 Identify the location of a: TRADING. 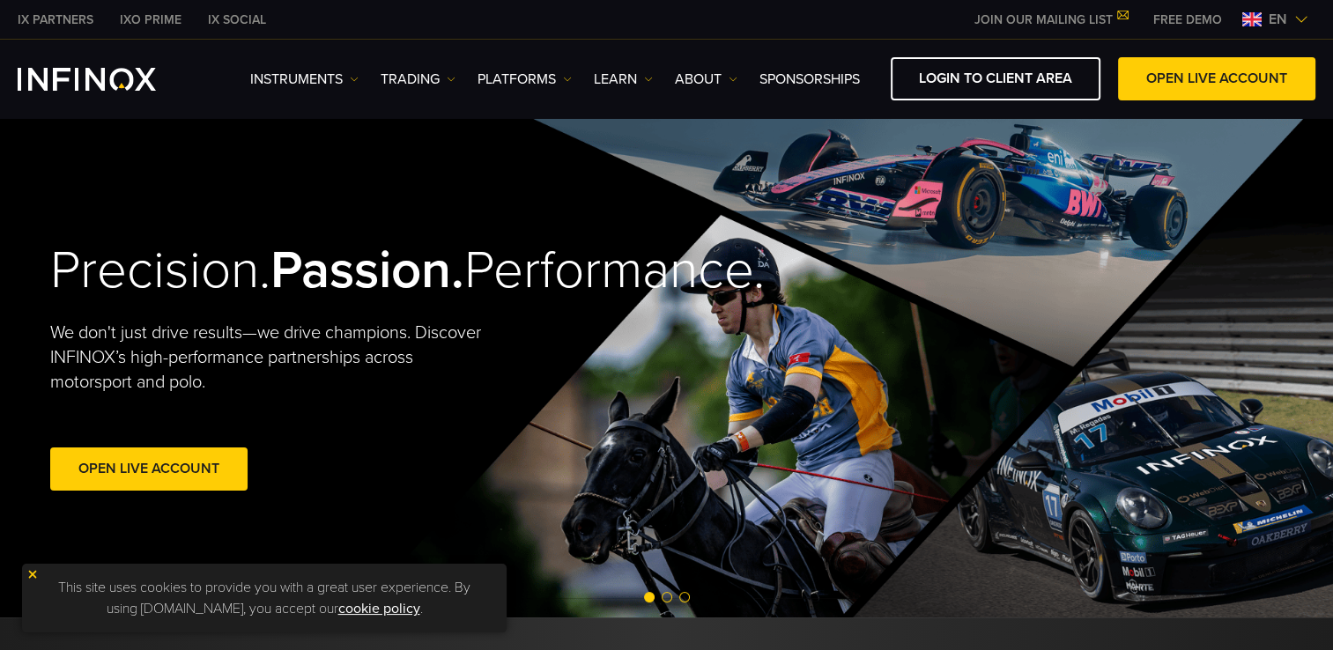
(418, 79).